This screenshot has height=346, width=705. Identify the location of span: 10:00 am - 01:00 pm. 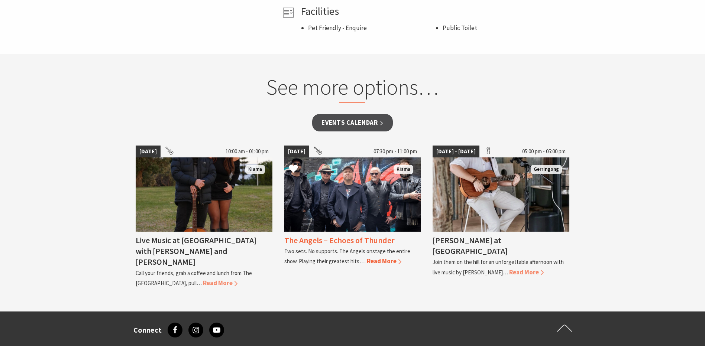
(247, 152).